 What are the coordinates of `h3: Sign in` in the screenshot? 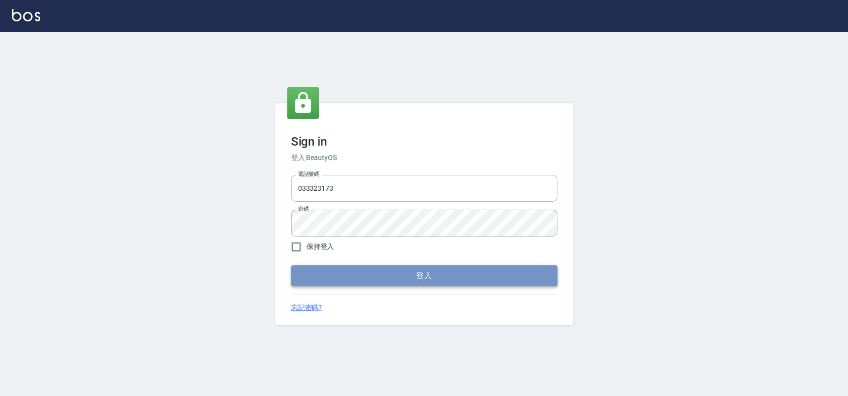 It's located at (424, 142).